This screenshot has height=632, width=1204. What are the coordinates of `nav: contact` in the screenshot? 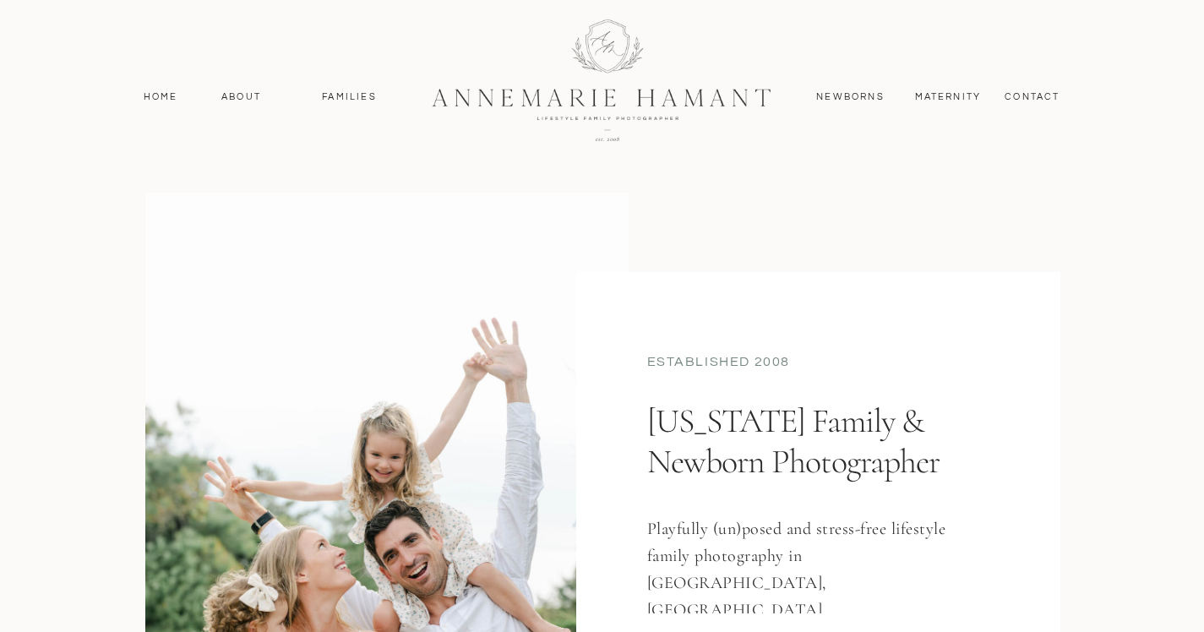 It's located at (1032, 97).